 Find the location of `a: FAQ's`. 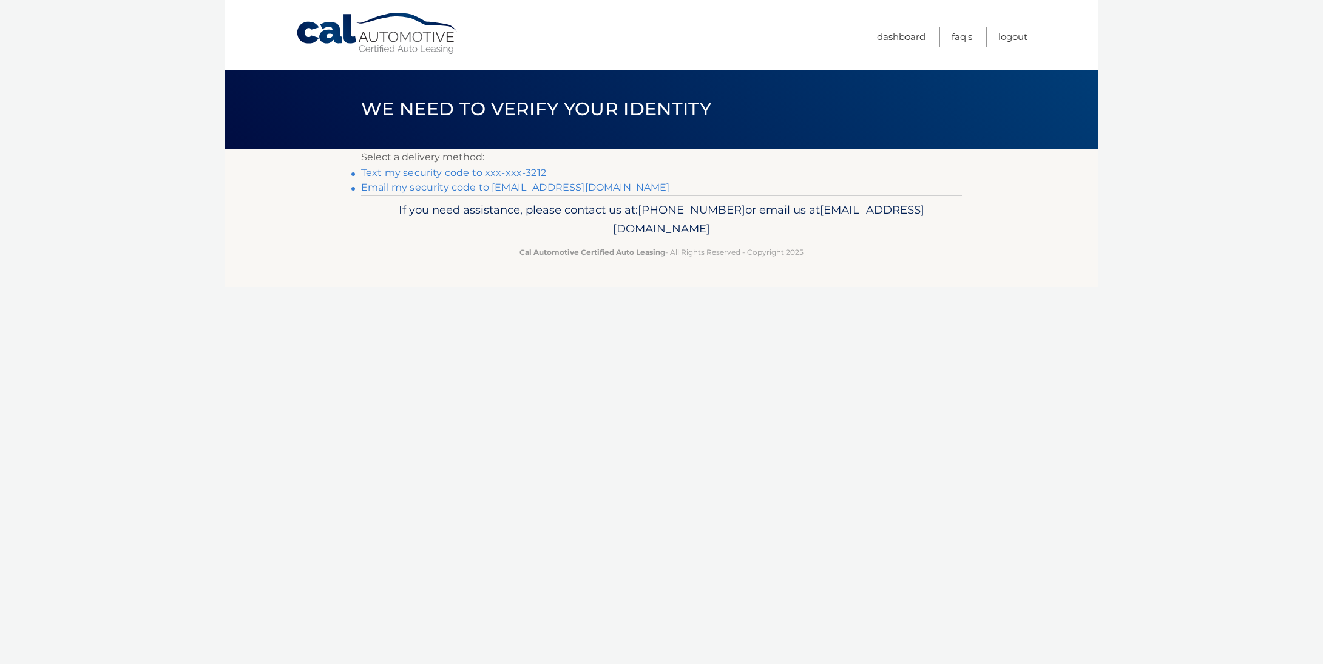

a: FAQ's is located at coordinates (962, 36).